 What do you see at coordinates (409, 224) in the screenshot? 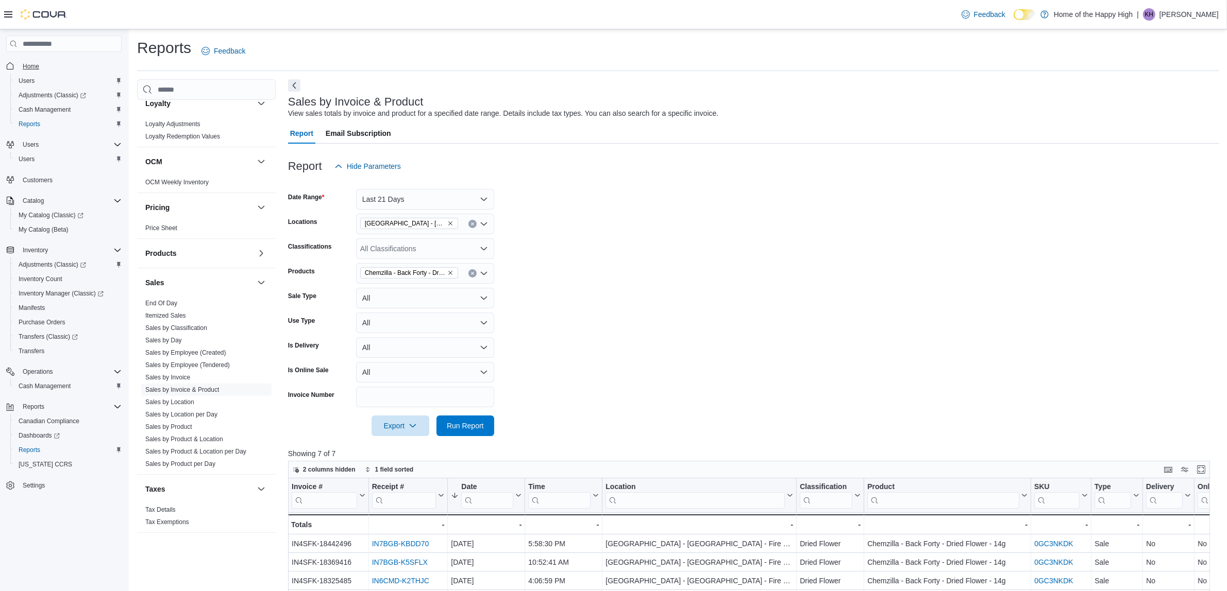
I see `span: Sylvan Lake - Hewlett Park Landing - Fire & Flower` at bounding box center [409, 224].